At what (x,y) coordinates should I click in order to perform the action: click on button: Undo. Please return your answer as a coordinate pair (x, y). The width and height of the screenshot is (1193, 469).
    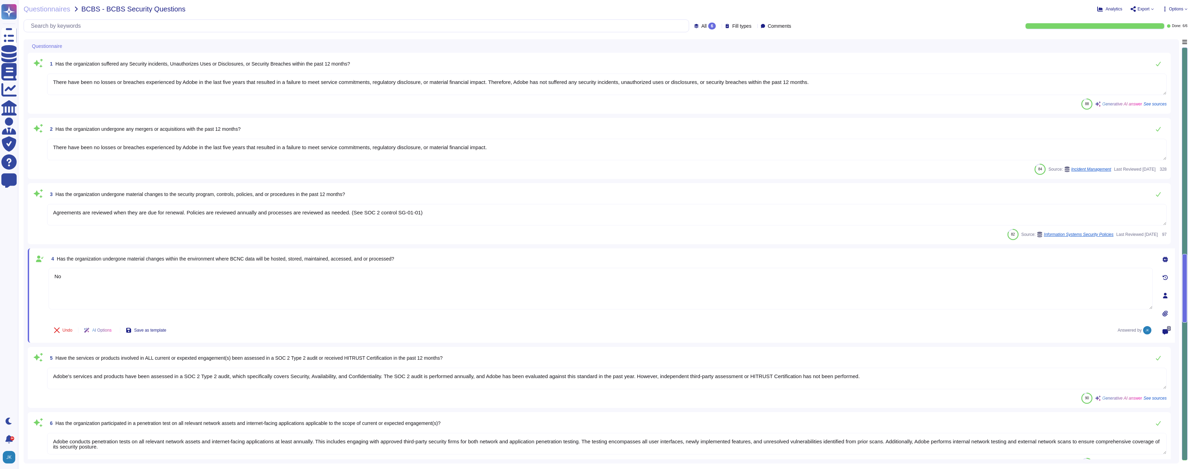
    Looking at the image, I should click on (63, 330).